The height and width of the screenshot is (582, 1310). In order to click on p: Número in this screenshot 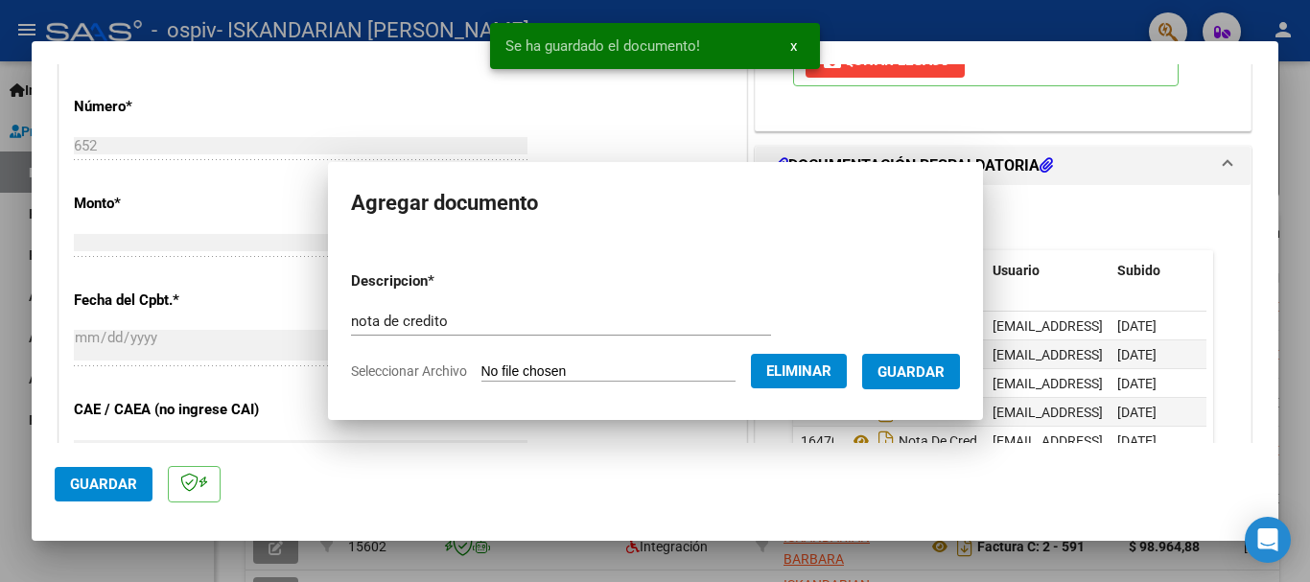, I will do `click(173, 106)`.